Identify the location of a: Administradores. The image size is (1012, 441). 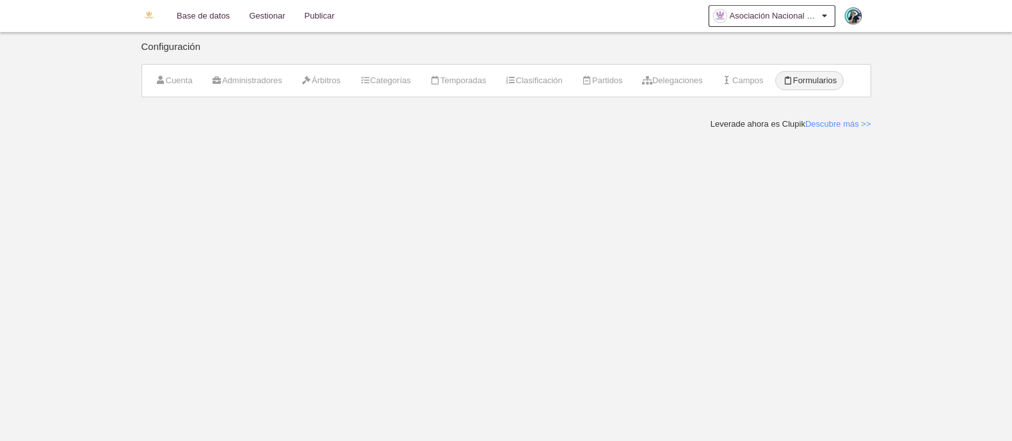
(247, 81).